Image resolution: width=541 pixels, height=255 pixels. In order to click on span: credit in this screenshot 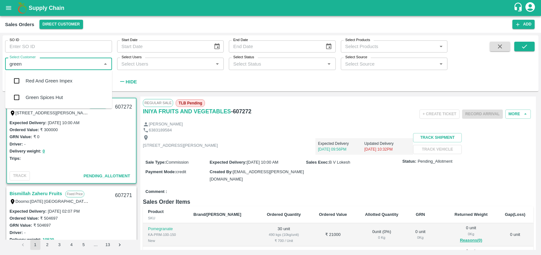, I will do `click(181, 171)`.